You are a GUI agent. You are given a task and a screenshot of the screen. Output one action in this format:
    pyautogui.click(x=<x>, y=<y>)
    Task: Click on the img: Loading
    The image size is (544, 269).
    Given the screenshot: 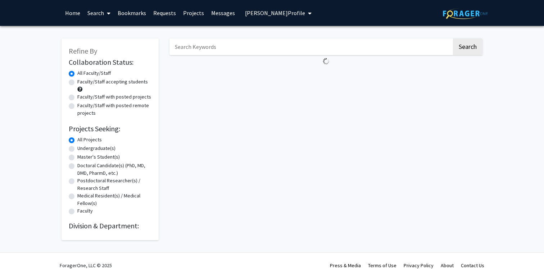 What is the action you would take?
    pyautogui.click(x=326, y=61)
    